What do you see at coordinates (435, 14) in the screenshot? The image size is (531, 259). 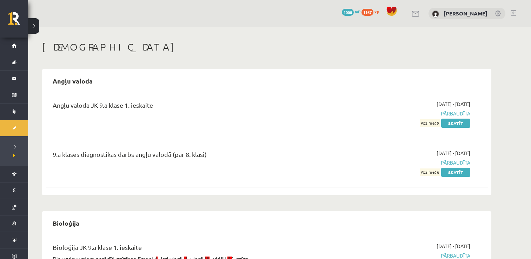 I see `img: Markuss Jahovičs` at bounding box center [435, 14].